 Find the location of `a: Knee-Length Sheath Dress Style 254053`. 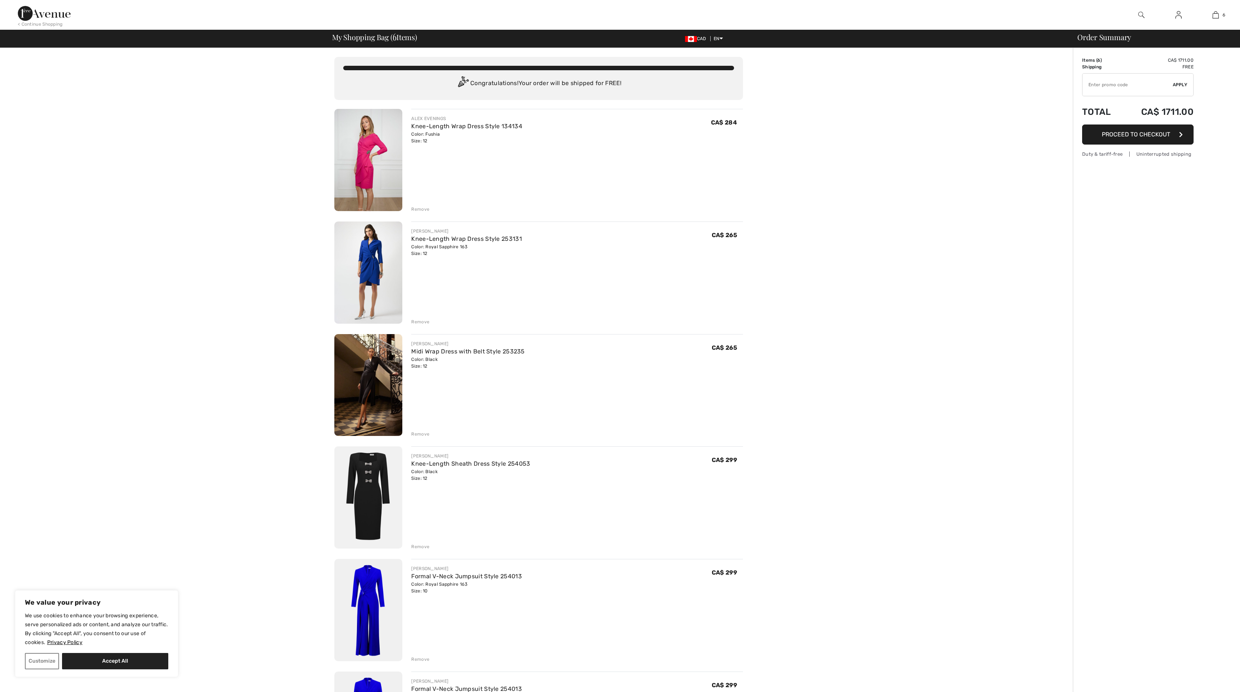

a: Knee-Length Sheath Dress Style 254053 is located at coordinates (471, 463).